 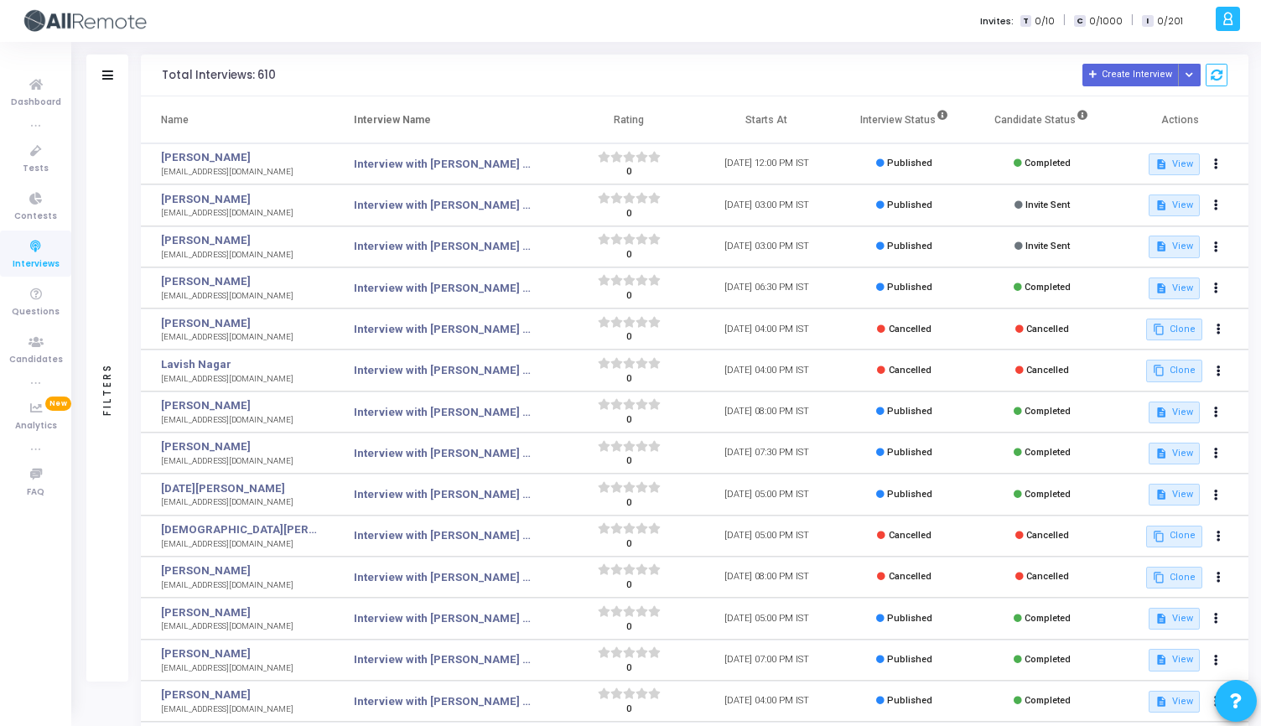 I want to click on span: T, so click(x=1025, y=21).